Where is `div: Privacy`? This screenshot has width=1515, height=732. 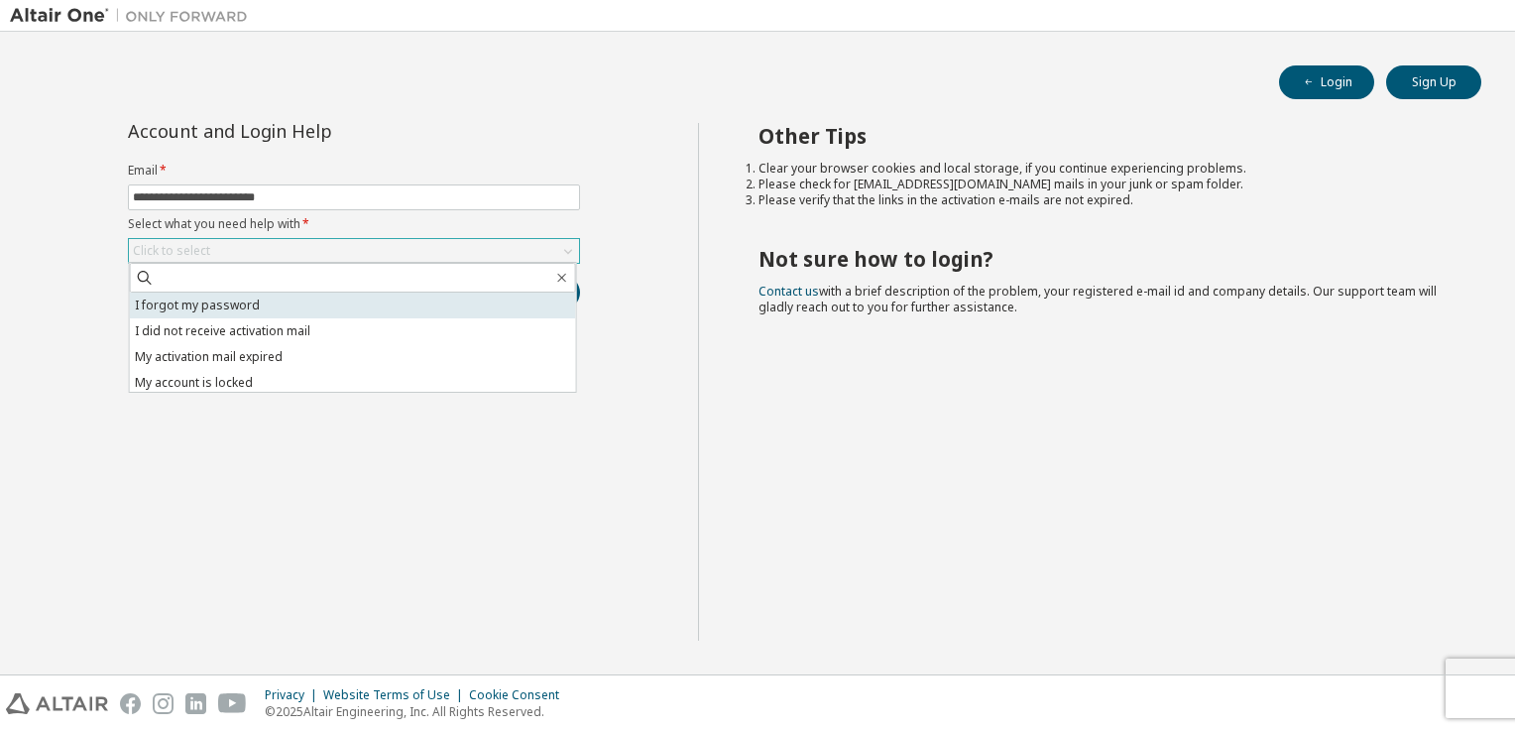
div: Privacy is located at coordinates (294, 695).